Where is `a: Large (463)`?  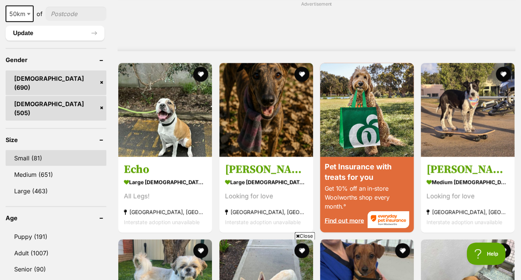
a: Large (463) is located at coordinates (56, 191).